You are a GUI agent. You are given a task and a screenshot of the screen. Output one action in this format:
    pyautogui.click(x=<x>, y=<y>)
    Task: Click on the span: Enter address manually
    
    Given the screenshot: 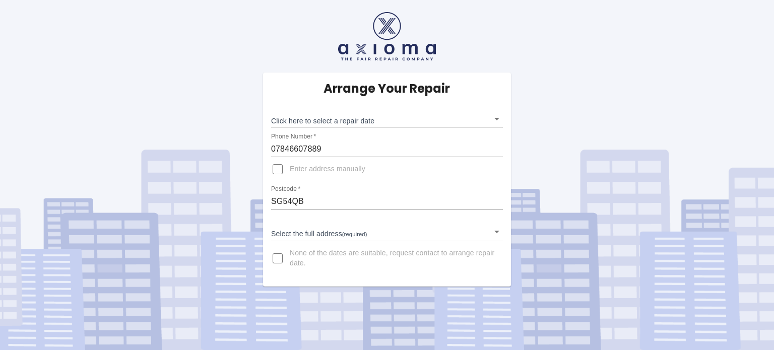 What is the action you would take?
    pyautogui.click(x=328, y=169)
    